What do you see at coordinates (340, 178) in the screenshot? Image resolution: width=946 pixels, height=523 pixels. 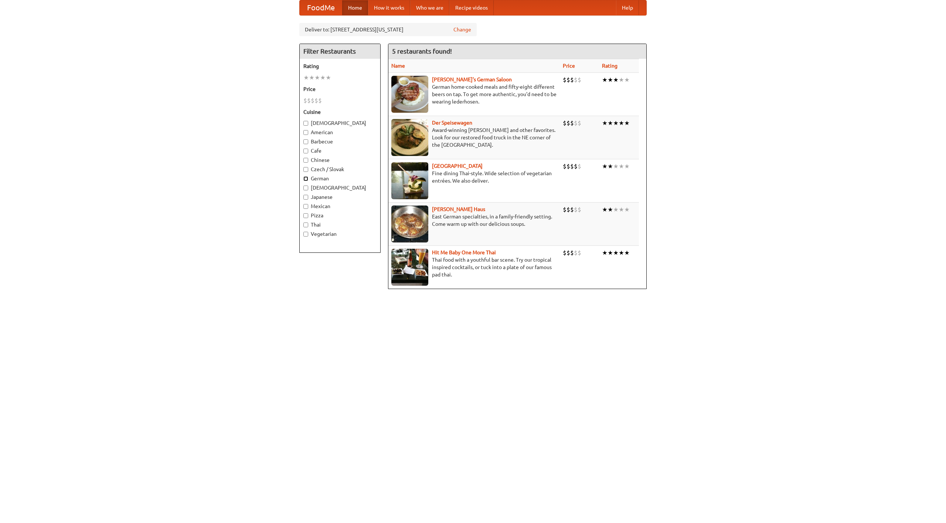 I see `label: German` at bounding box center [340, 178].